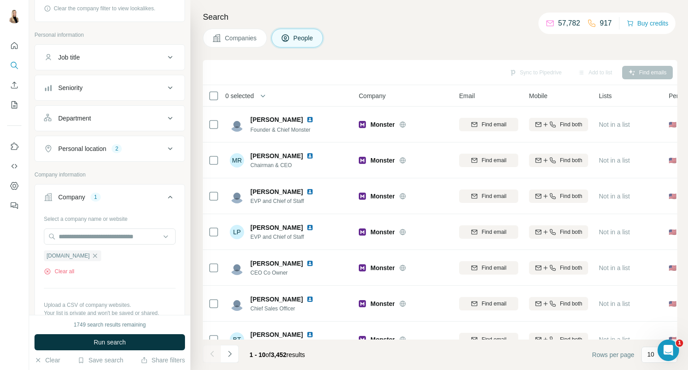  Describe the element at coordinates (240, 96) in the screenshot. I see `span: 0 selected` at that location.